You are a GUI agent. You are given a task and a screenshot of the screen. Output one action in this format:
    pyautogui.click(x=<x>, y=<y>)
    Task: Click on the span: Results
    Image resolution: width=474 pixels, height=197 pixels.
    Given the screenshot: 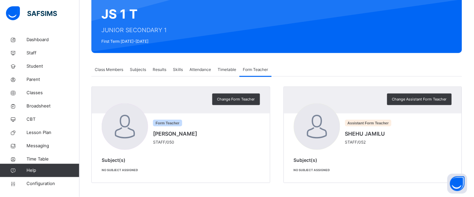 What is the action you would take?
    pyautogui.click(x=159, y=70)
    